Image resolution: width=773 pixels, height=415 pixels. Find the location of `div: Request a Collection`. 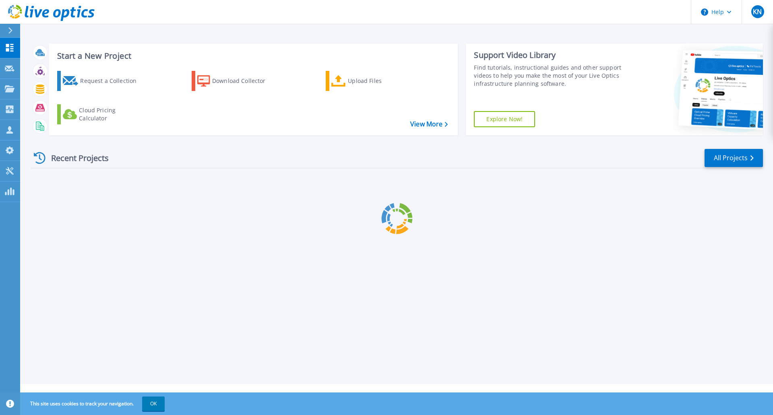

div: Request a Collection is located at coordinates (112, 81).